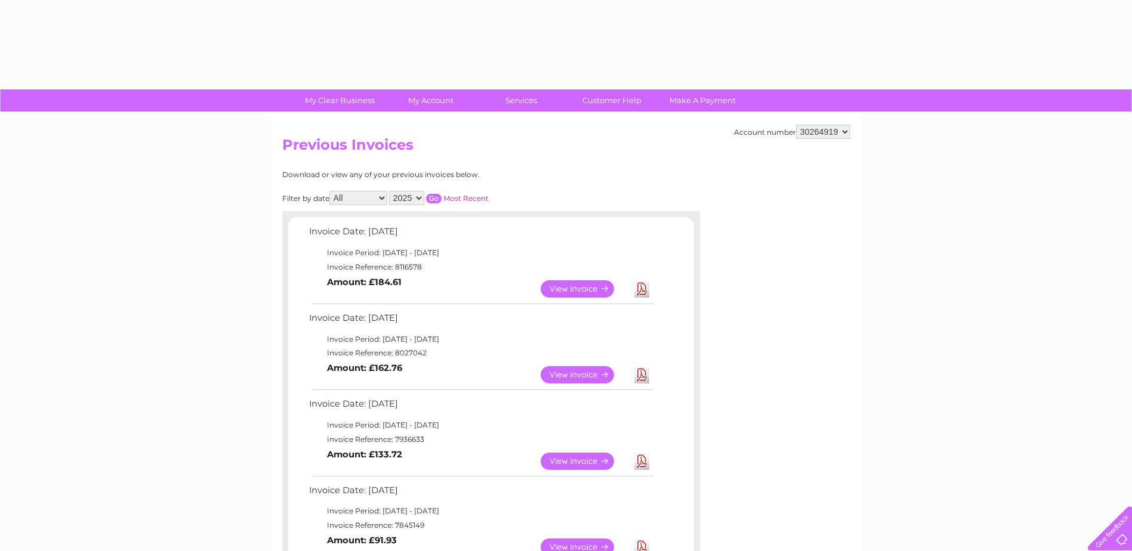 Image resolution: width=1132 pixels, height=551 pixels. I want to click on a: Services, so click(521, 100).